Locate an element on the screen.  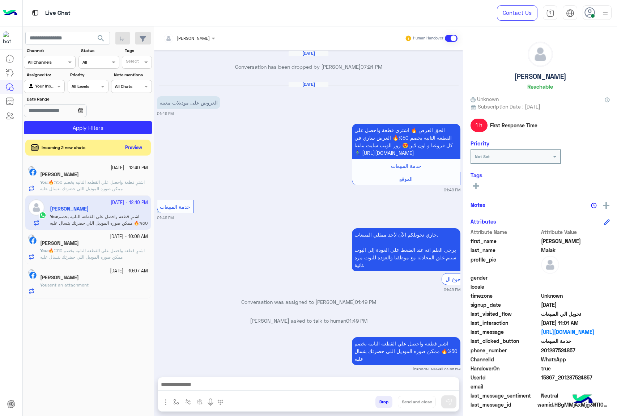
button: create order is located at coordinates (200, 401).